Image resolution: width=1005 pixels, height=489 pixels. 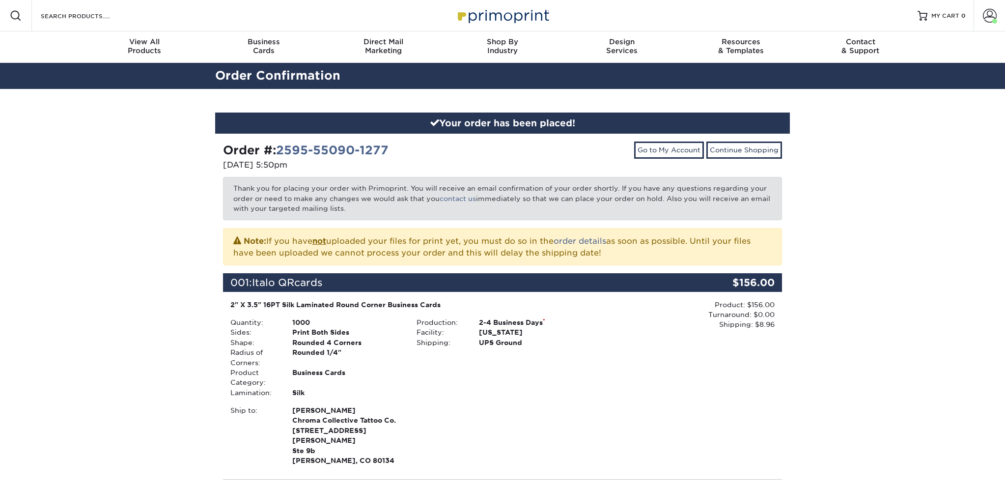 What do you see at coordinates (458, 198) in the screenshot?
I see `a: contact us` at bounding box center [458, 198].